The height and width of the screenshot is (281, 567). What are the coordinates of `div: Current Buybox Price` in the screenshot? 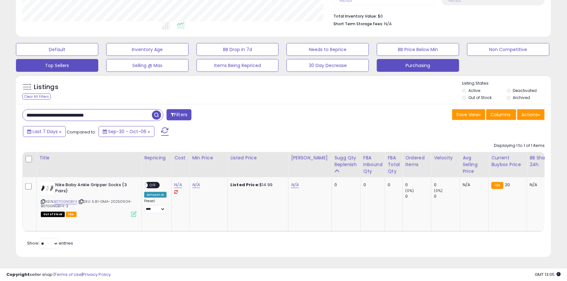 It's located at (508, 161).